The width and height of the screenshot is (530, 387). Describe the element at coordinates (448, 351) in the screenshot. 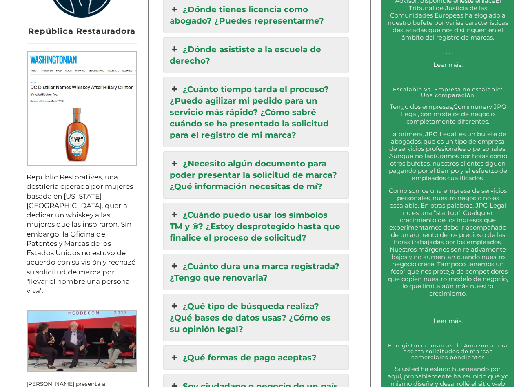

I see `a: El registro de marcas de Amazon ahora acepta solicitudes de marcas comerciales pendientes` at that location.